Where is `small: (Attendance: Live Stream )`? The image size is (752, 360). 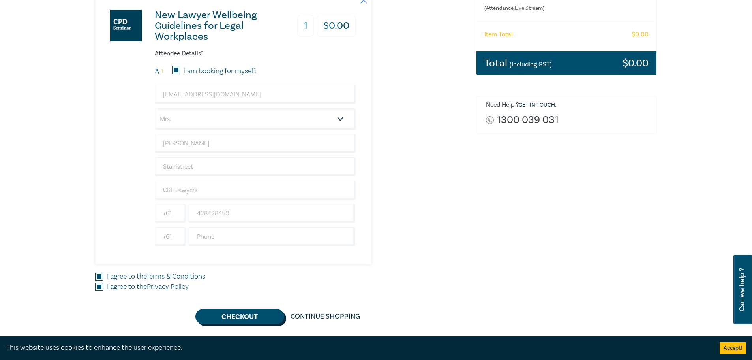
small: (Attendance: Live Stream ) is located at coordinates (550, 8).